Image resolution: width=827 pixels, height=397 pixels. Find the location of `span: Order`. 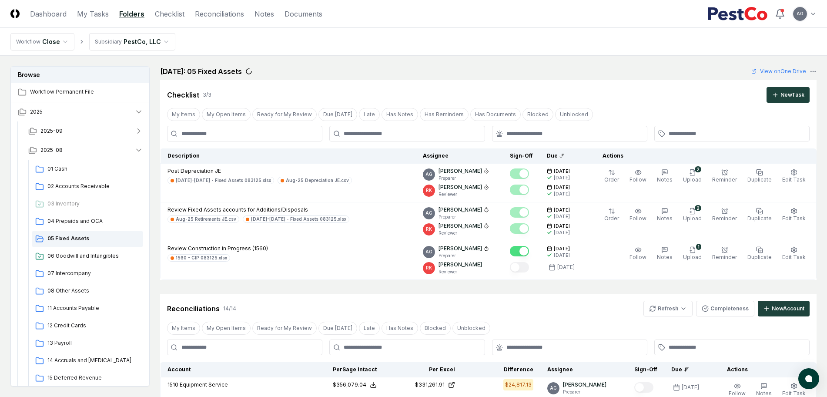

span: Order is located at coordinates (612, 218).